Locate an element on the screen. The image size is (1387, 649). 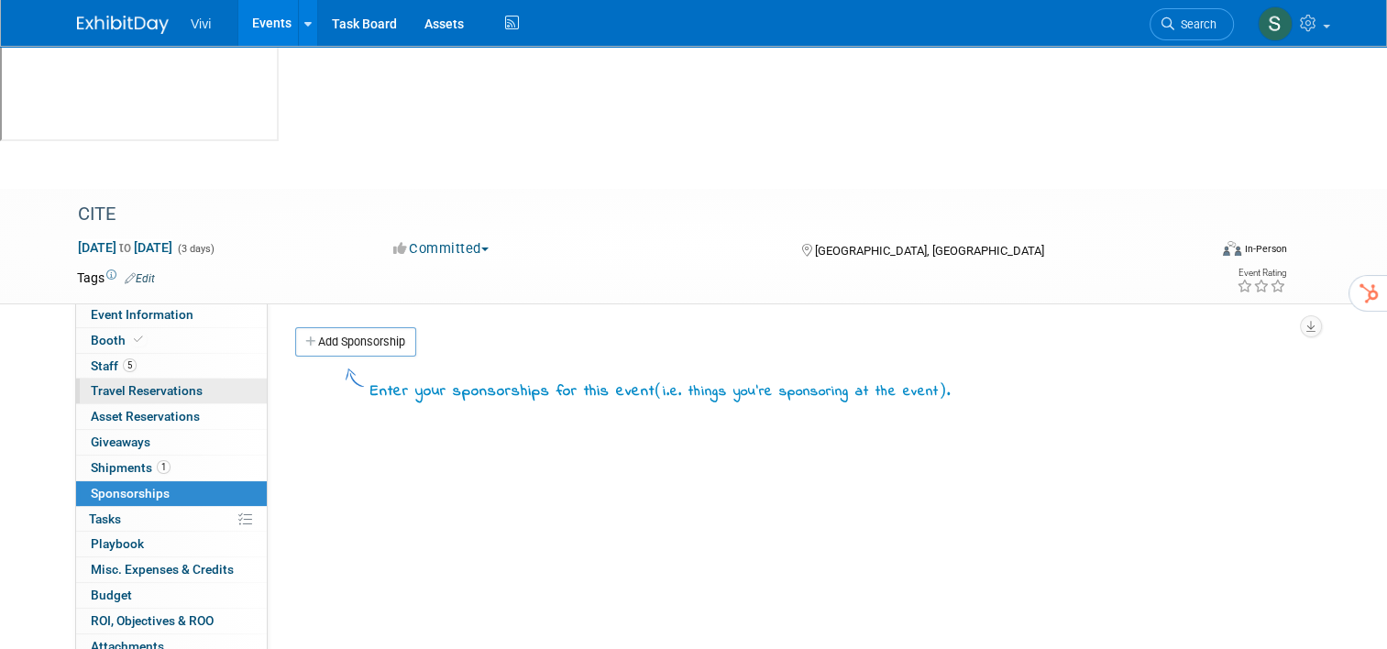
a: Event Information is located at coordinates (171, 314).